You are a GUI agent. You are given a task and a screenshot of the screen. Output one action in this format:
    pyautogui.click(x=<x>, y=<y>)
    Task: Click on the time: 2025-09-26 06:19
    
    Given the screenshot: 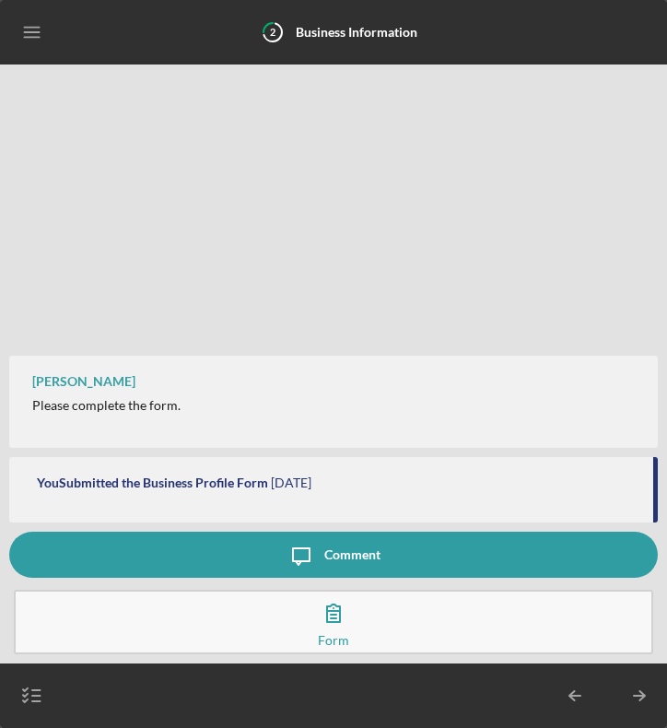 What is the action you would take?
    pyautogui.click(x=291, y=483)
    